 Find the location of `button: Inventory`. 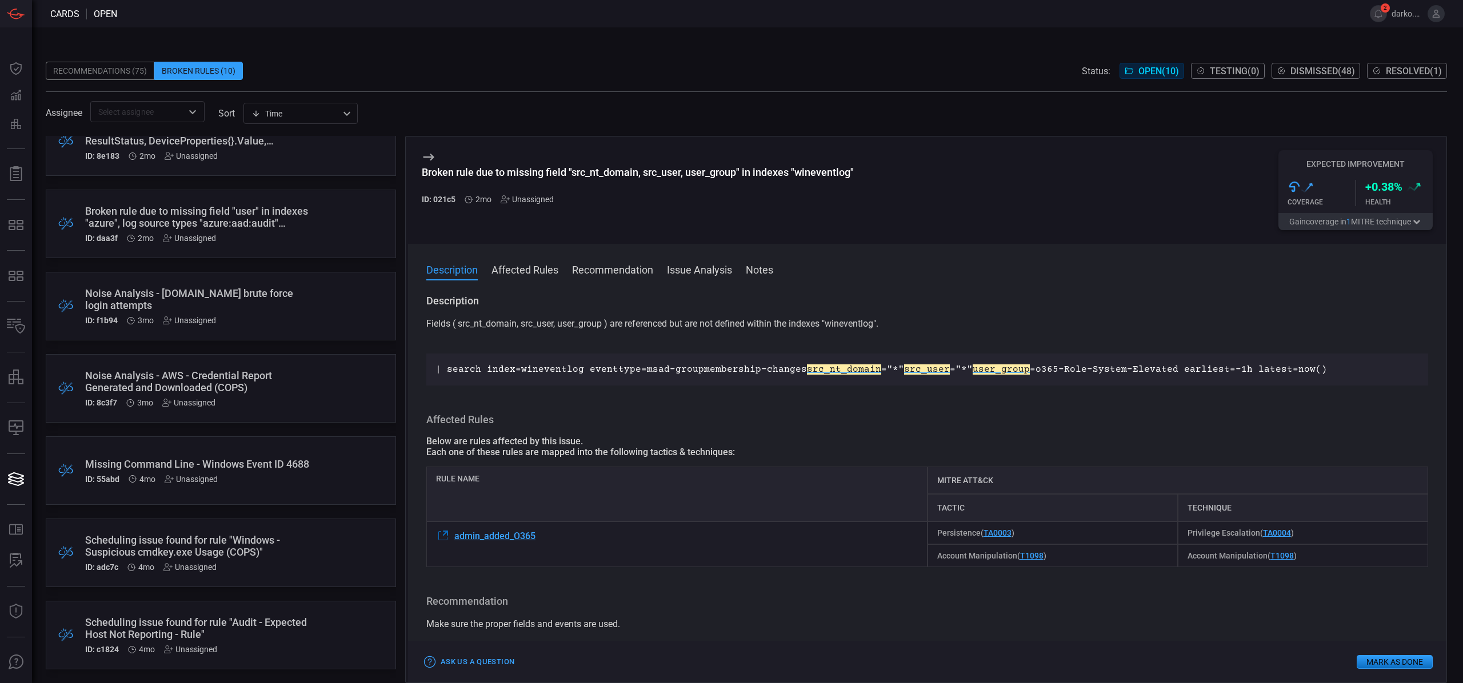

button: Inventory is located at coordinates (16, 327).